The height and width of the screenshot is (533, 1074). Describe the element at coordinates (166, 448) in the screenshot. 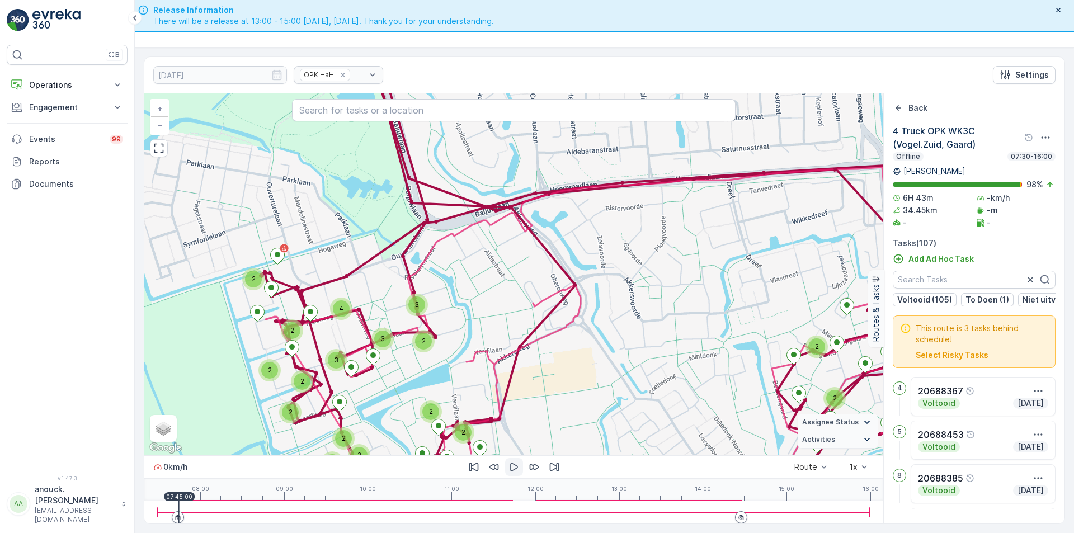

I see `img: Google` at that location.